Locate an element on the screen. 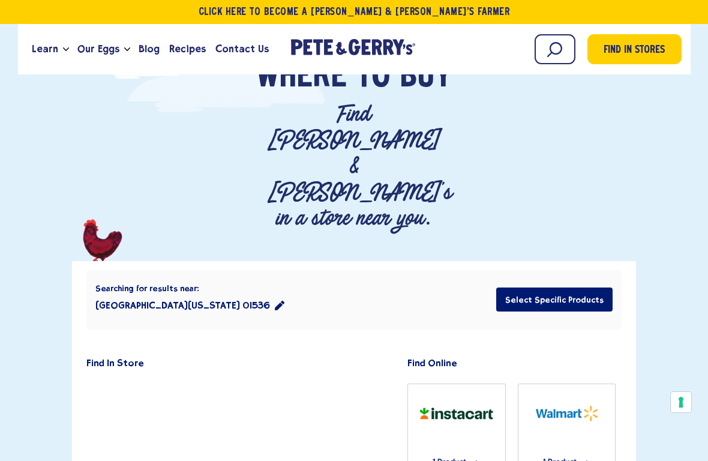 This screenshot has width=708, height=461. a: Learn is located at coordinates (45, 49).